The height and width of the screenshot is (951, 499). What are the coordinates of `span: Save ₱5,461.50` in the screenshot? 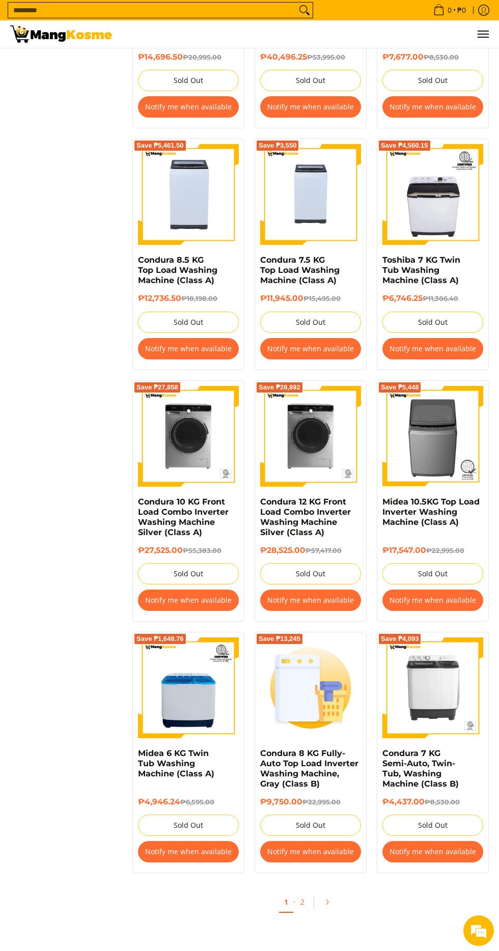 It's located at (160, 146).